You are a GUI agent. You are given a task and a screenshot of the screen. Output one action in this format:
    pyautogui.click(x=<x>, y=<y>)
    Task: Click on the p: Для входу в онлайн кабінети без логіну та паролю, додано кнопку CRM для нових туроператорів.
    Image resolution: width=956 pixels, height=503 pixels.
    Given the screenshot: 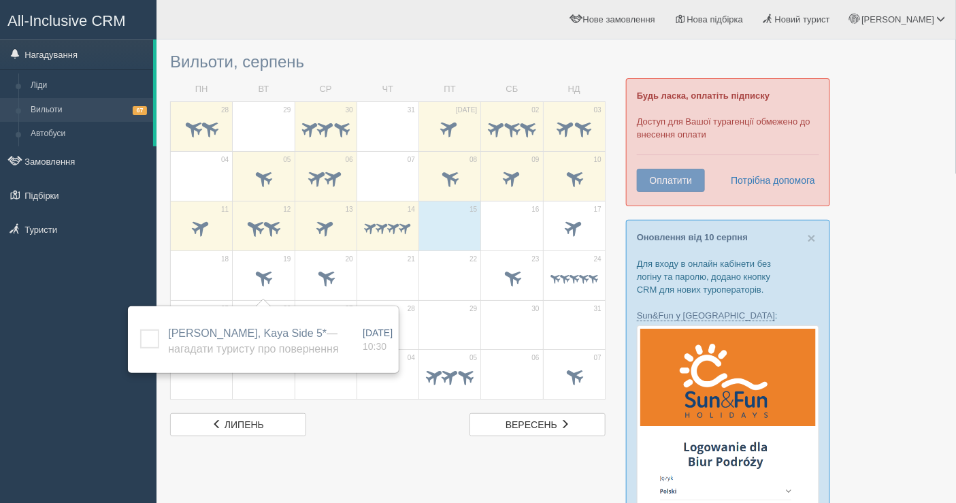 What is the action you would take?
    pyautogui.click(x=728, y=276)
    